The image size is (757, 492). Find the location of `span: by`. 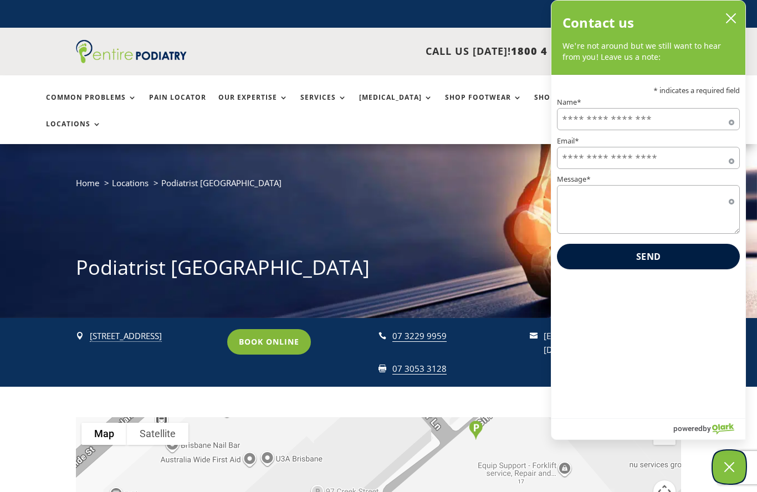

span: by is located at coordinates (707, 429).